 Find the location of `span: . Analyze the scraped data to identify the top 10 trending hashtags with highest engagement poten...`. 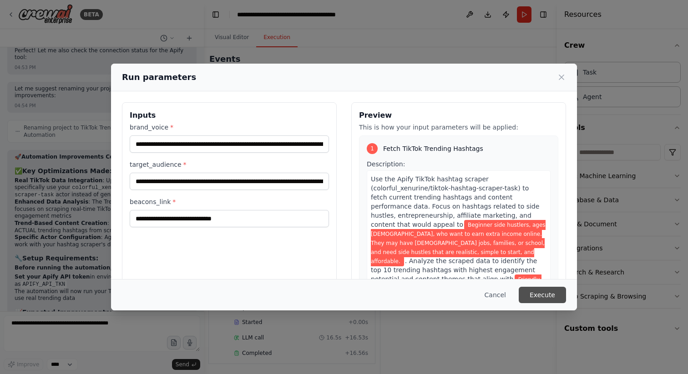

span: . Analyze the scraped data to identify the top 10 trending hashtags with highest engagement poten... is located at coordinates (453, 270).